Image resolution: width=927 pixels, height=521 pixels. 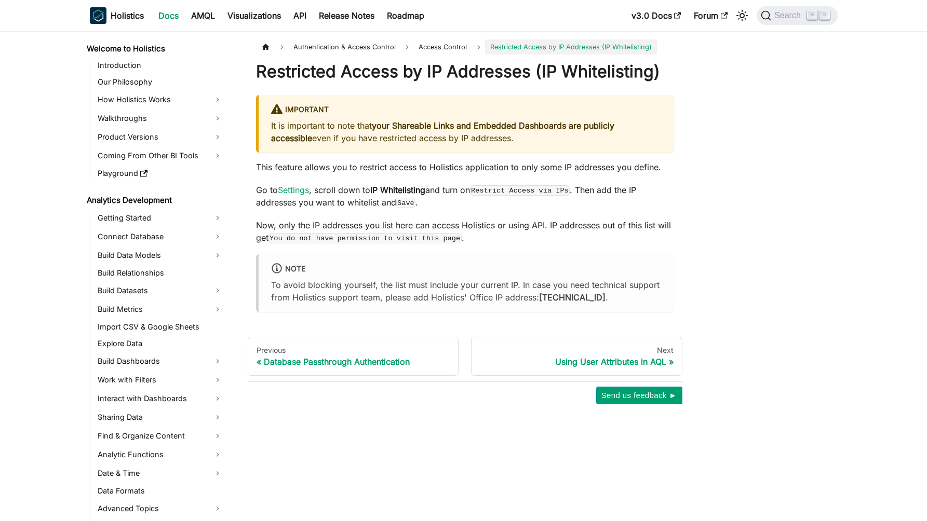 What do you see at coordinates (639, 396) in the screenshot?
I see `span: Send us feedback ►` at bounding box center [639, 396].